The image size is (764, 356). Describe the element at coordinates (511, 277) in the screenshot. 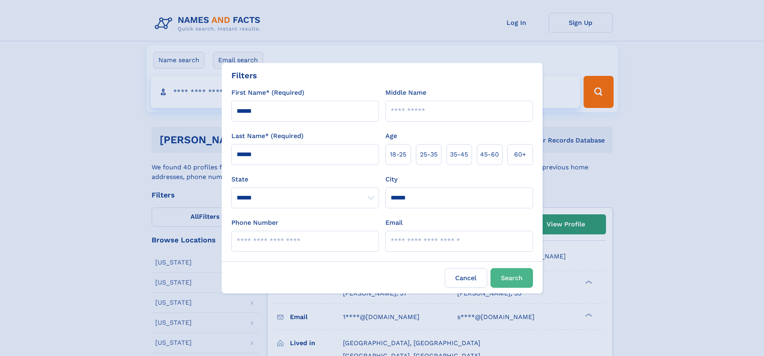

I see `button: Search` at that location.